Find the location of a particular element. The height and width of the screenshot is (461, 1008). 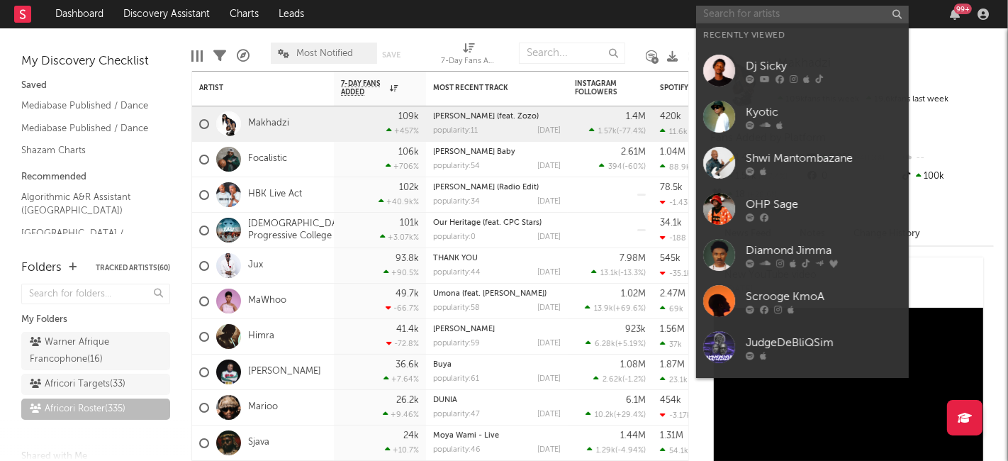

div: popularity: 44 is located at coordinates (456, 272).